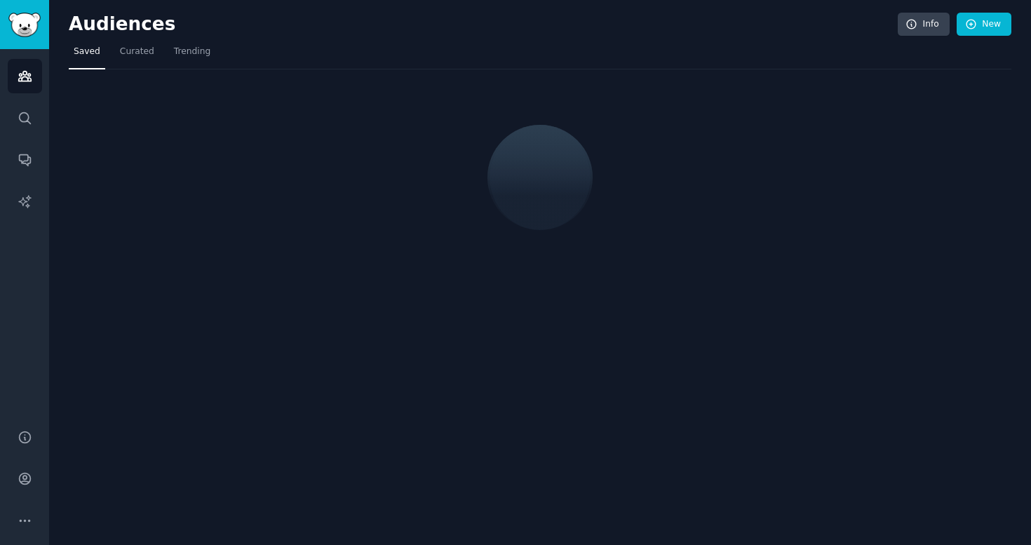 The height and width of the screenshot is (545, 1031). Describe the element at coordinates (25, 25) in the screenshot. I see `img: GummySearch logo` at that location.